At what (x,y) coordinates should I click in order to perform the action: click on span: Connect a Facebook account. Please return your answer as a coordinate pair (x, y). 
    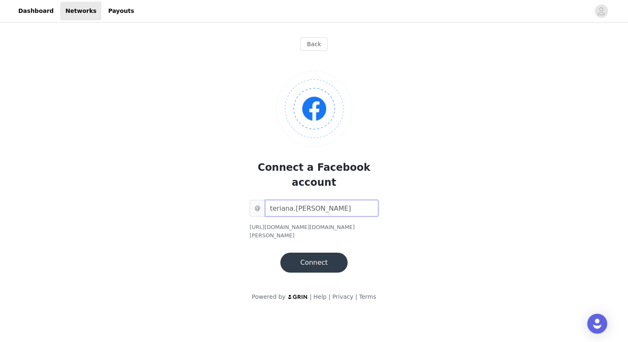
    Looking at the image, I should click on (314, 175).